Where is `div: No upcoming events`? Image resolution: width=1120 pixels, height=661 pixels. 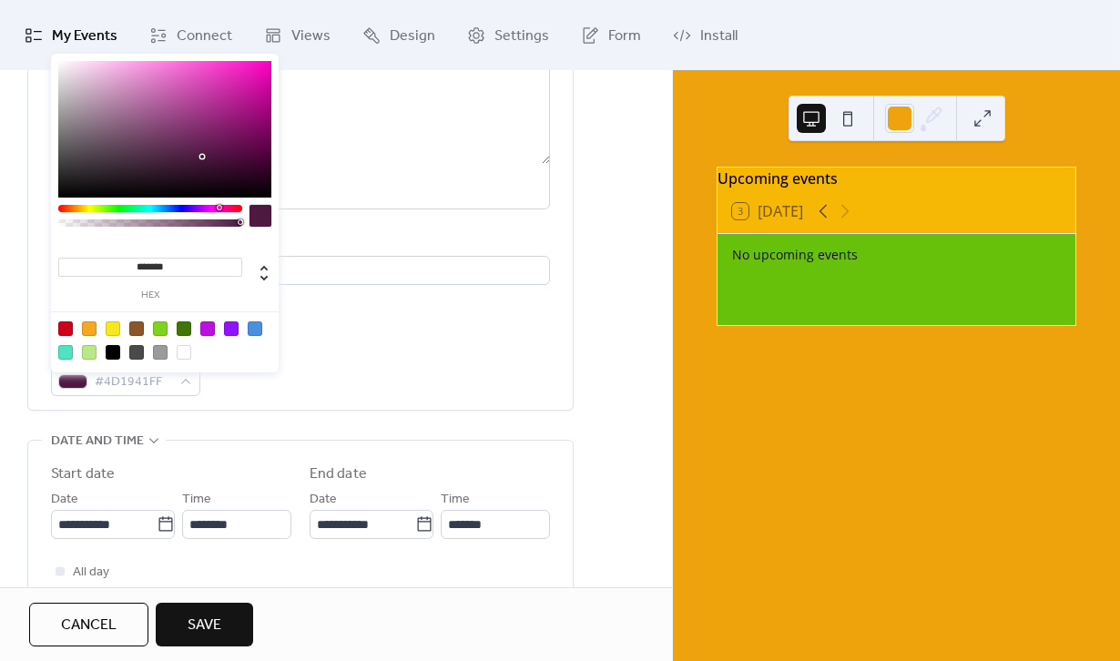
div: No upcoming events is located at coordinates (896, 254).